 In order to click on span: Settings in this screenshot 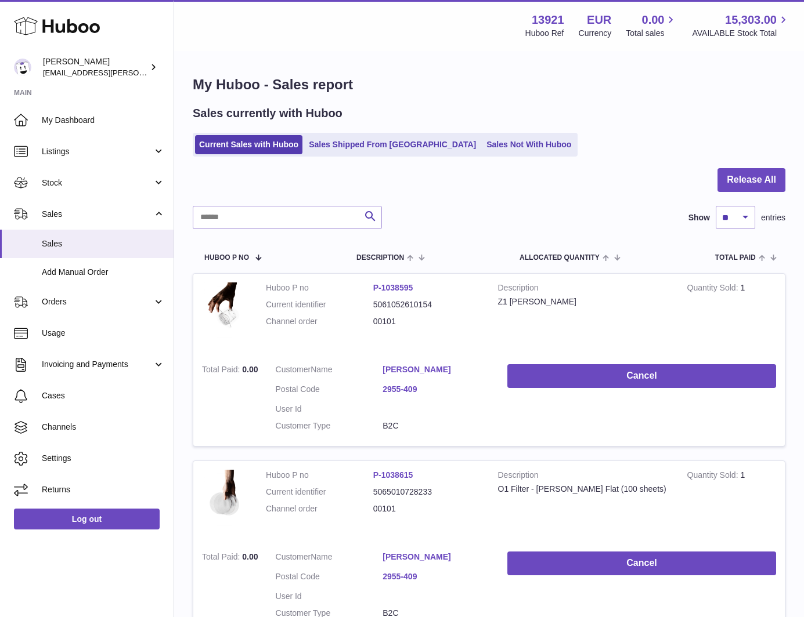, I will do `click(103, 458)`.